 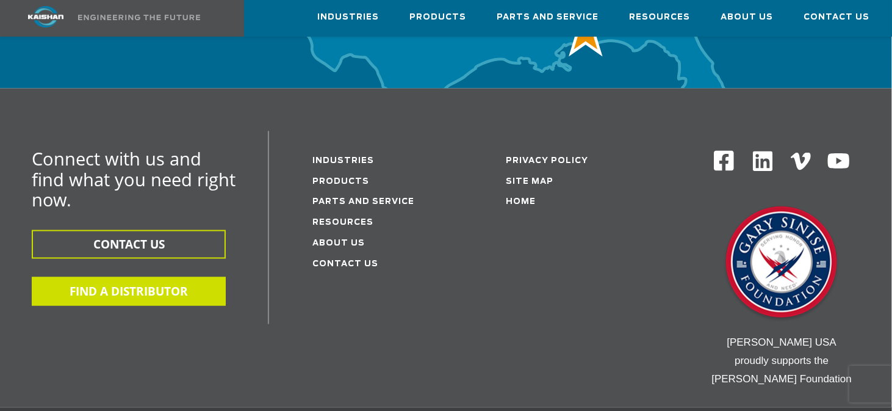 What do you see at coordinates (548, 17) in the screenshot?
I see `a: Parts and Service` at bounding box center [548, 17].